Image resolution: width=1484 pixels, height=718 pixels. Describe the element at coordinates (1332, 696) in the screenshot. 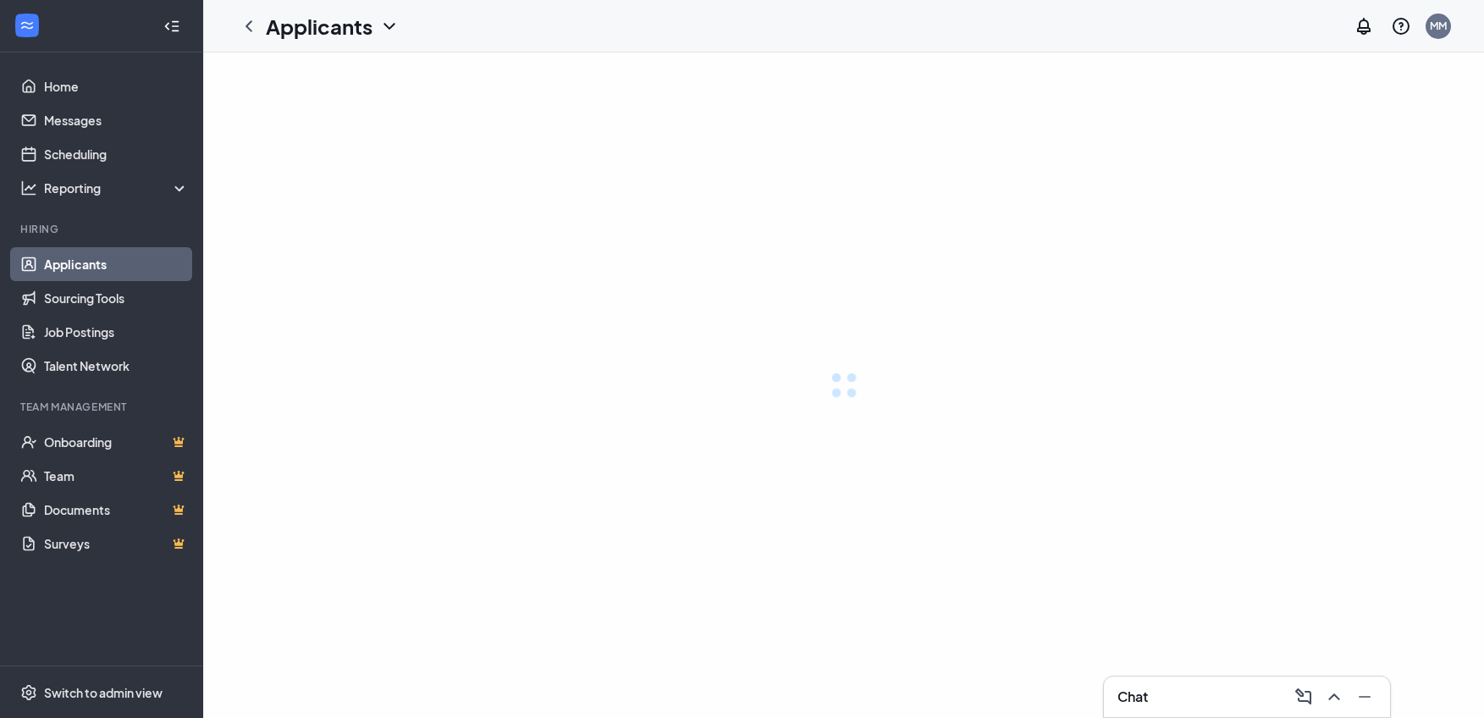

I see `button: ChevronUp` at that location.